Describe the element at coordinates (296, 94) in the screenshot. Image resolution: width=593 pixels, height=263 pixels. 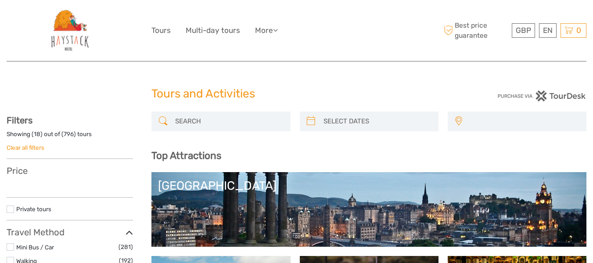
I see `h1: Tours and Activities` at that location.